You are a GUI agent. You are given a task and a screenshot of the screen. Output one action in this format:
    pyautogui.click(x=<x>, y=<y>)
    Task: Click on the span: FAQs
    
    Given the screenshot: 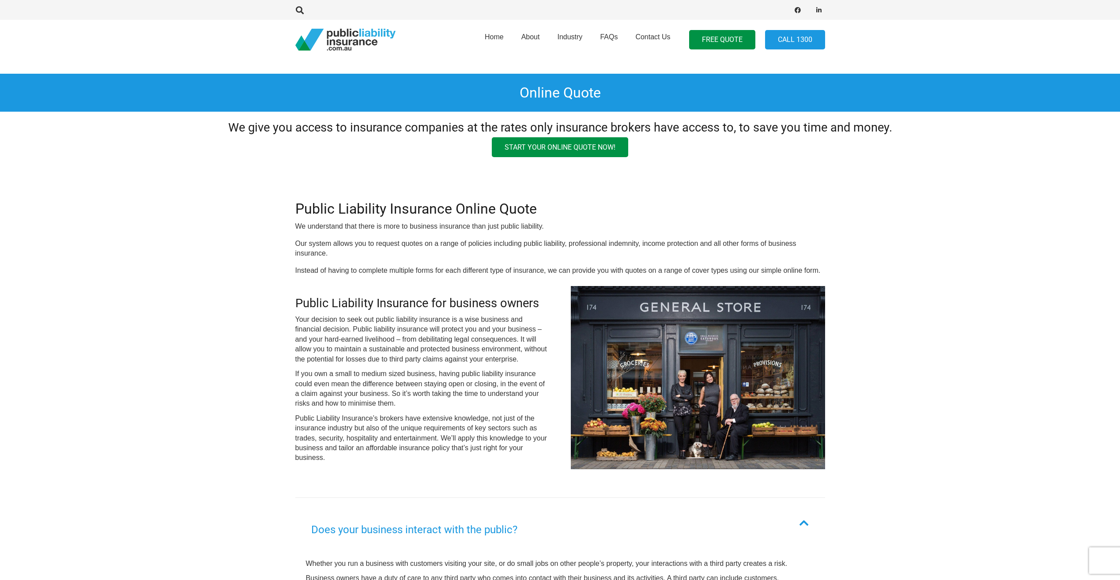 What is the action you would take?
    pyautogui.click(x=609, y=37)
    